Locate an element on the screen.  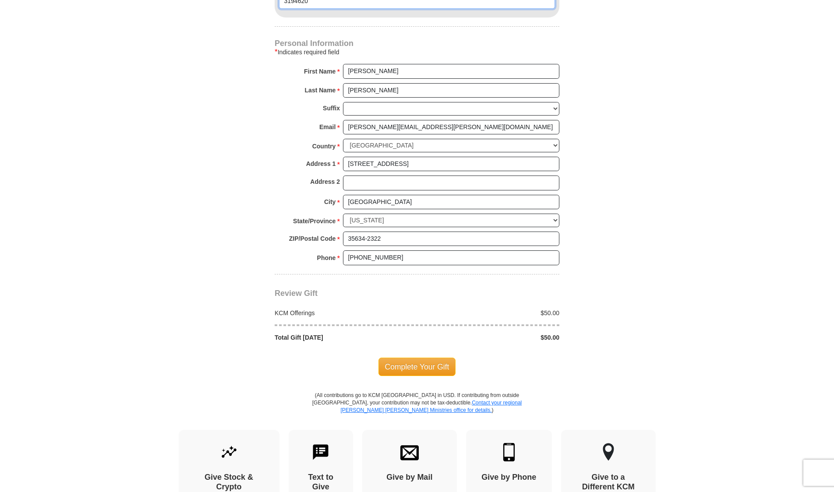
span: Complete Your Gift is located at coordinates (417, 367).